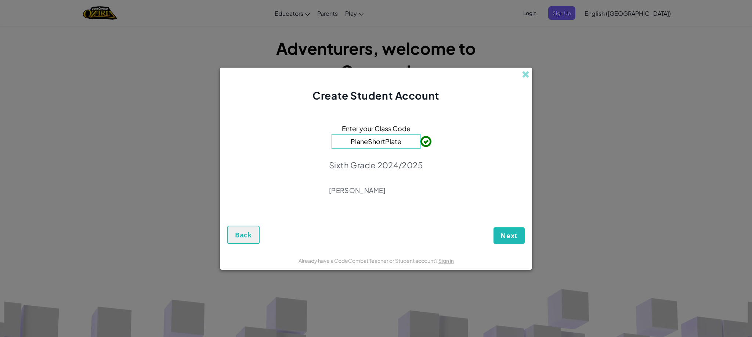 The image size is (752, 337). Describe the element at coordinates (376, 128) in the screenshot. I see `span: Enter your Class Code` at that location.